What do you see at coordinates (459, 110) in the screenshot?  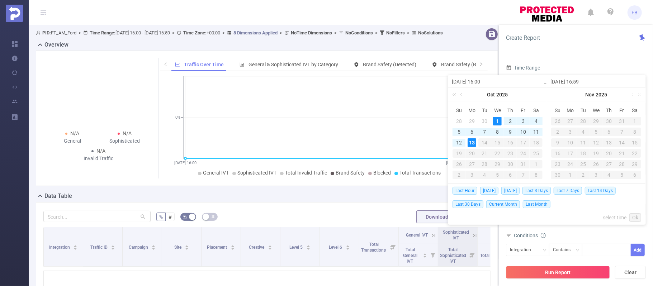 I see `th: Sun` at bounding box center [459, 110].